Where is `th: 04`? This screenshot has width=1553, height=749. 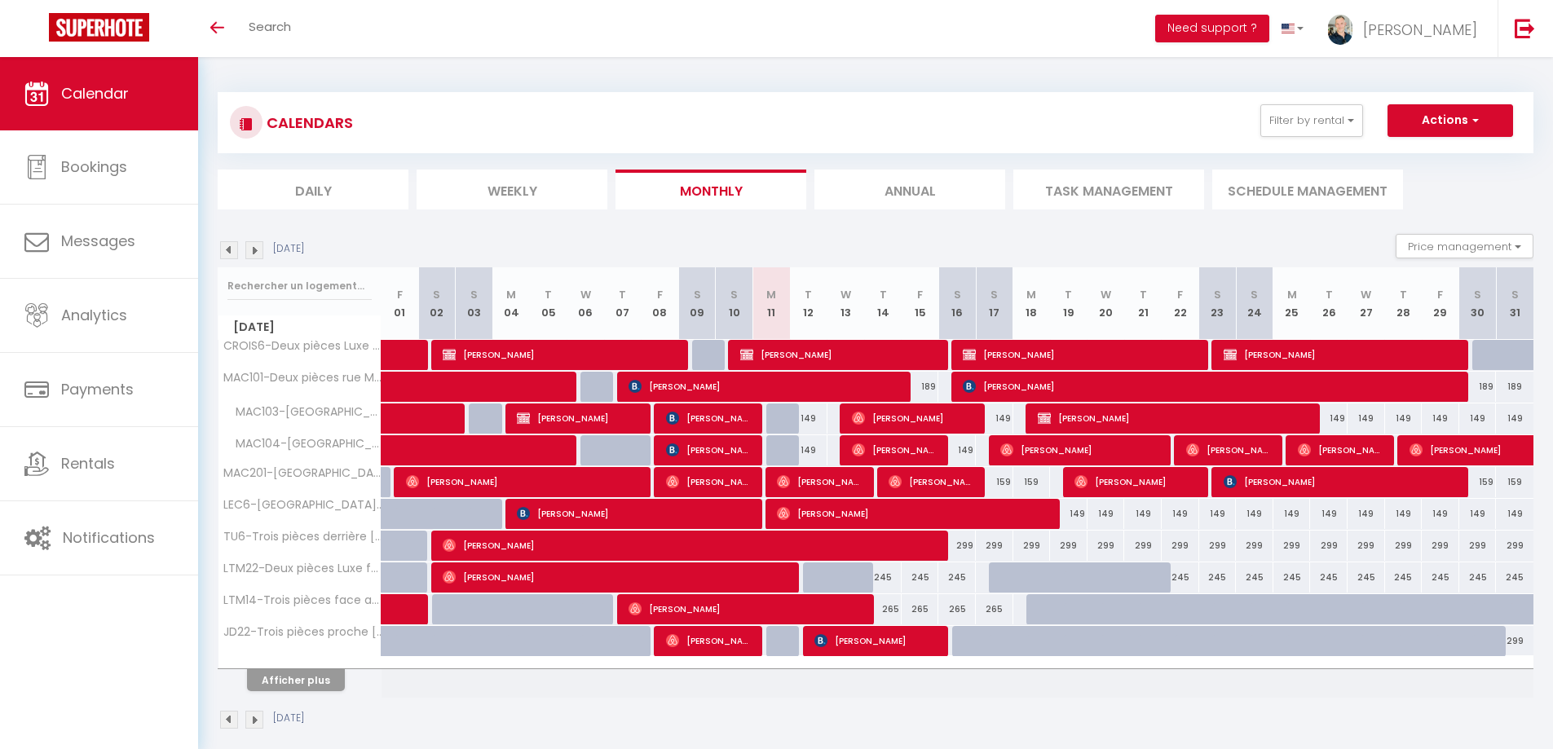
th: 04 is located at coordinates (511, 303).